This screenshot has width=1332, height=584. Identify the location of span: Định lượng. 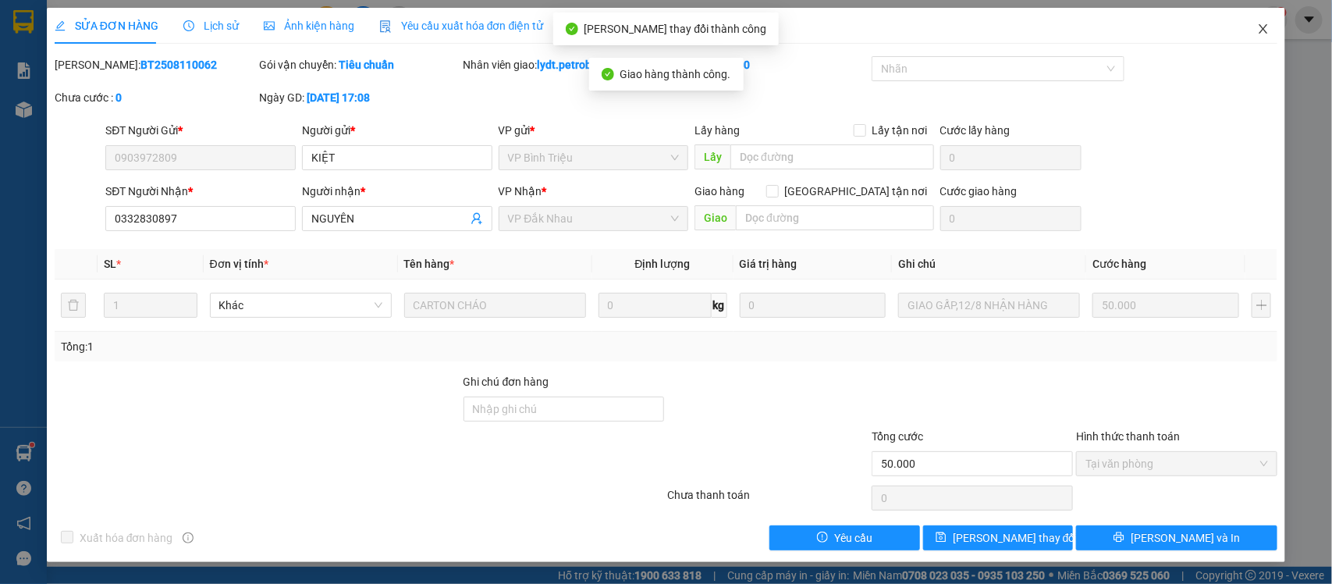
(662, 264).